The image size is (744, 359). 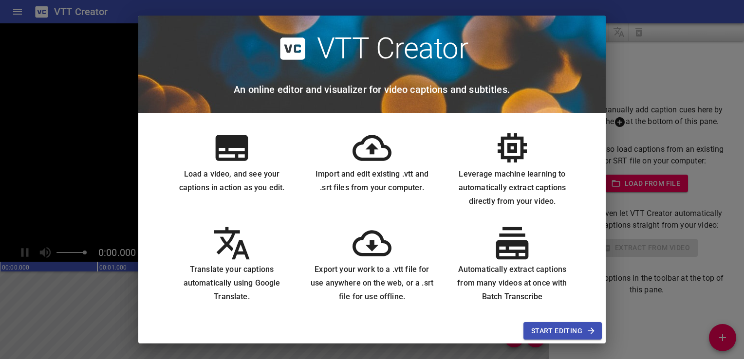 What do you see at coordinates (232, 181) in the screenshot?
I see `h6: Load a video, and see your captions in action as you edit.` at bounding box center [232, 181].